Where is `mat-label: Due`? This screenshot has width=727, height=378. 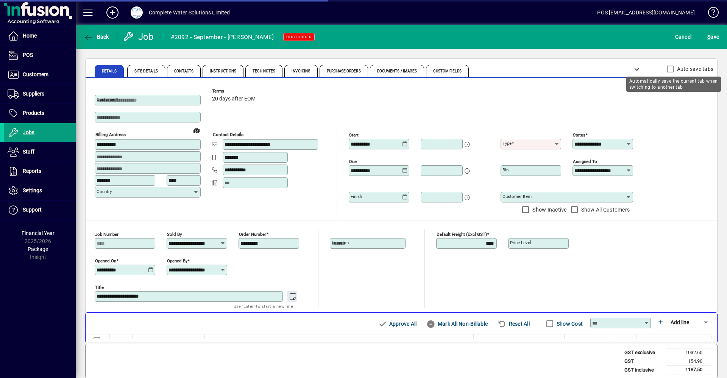 mat-label: Due is located at coordinates (353, 161).